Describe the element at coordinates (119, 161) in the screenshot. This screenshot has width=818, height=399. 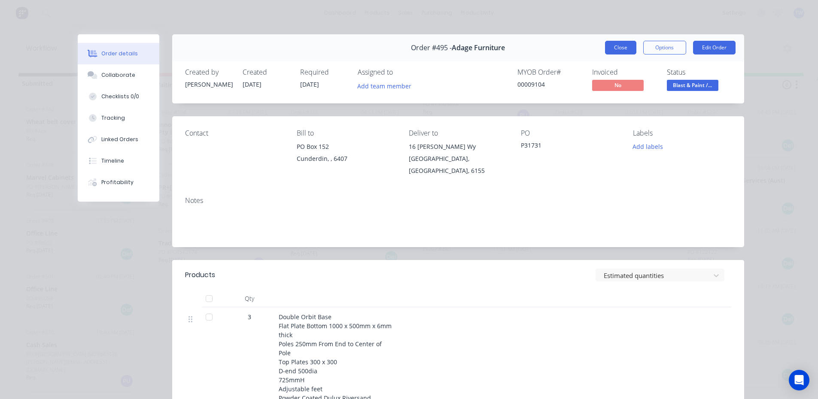
I see `button: Timeline` at that location.